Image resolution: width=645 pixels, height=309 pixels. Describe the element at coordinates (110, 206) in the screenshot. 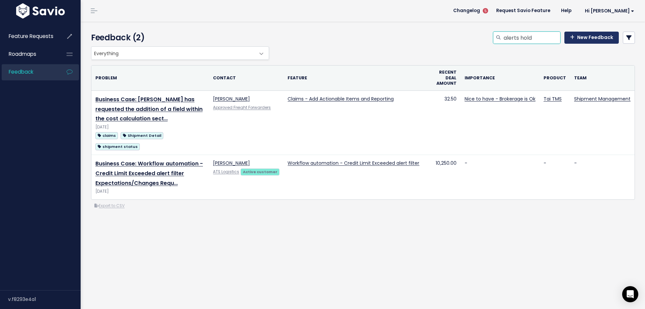

I see `a: Export to CSV` at that location.